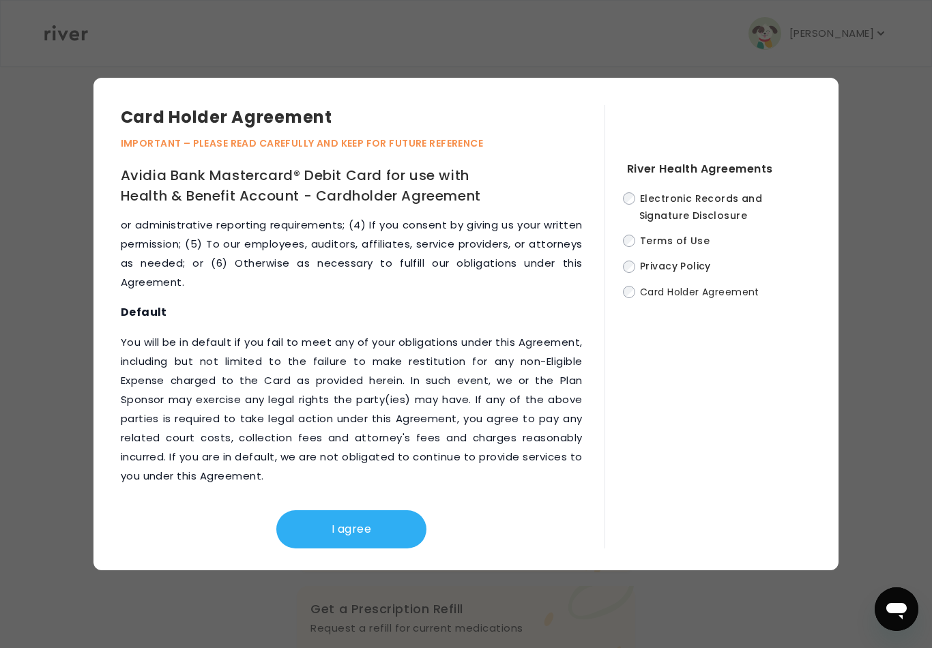  I want to click on h4: River Health Agreements, so click(719, 169).